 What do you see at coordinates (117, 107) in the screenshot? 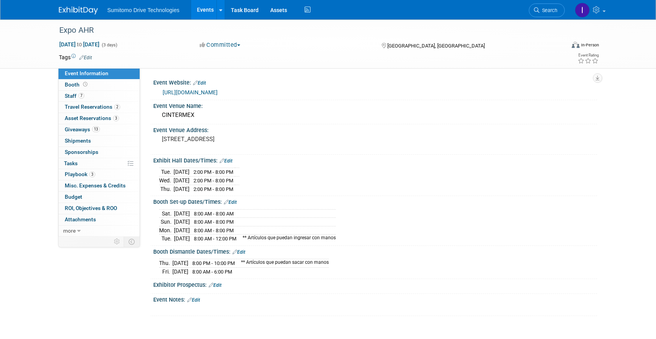
I see `span: 2` at bounding box center [117, 107].